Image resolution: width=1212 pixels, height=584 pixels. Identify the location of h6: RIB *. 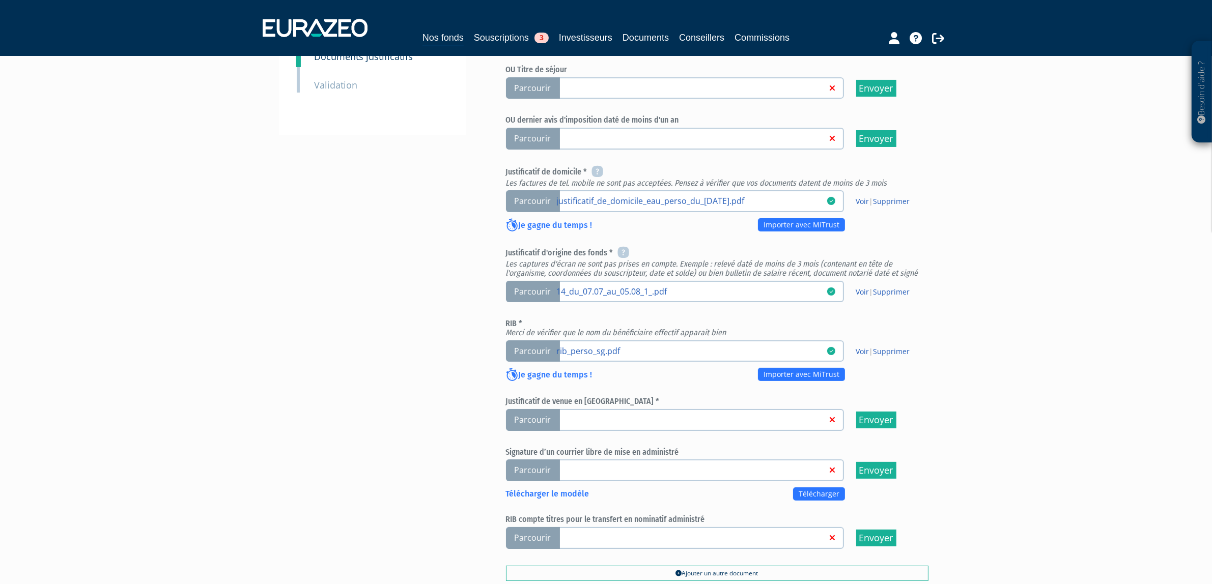
(717, 328).